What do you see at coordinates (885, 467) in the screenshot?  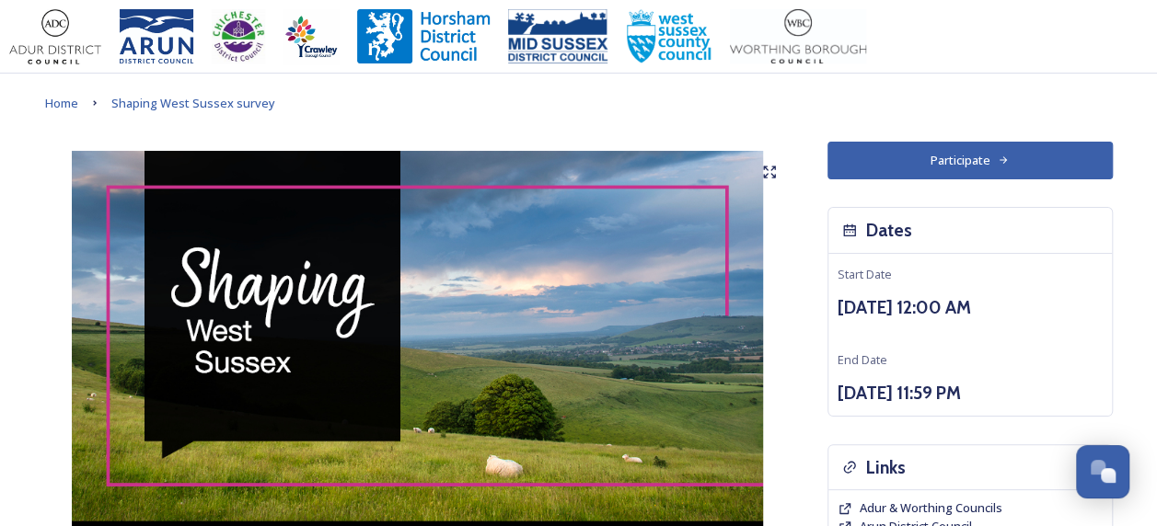 I see `h3: Links` at bounding box center [885, 467].